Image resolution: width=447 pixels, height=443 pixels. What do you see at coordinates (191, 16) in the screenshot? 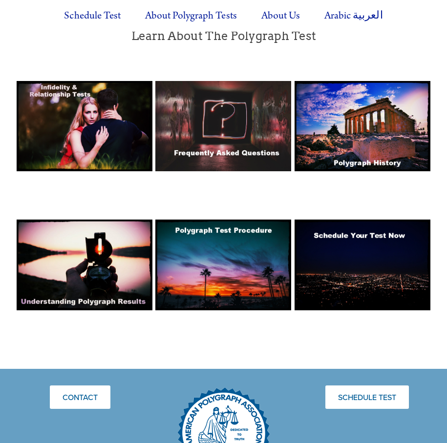
I see `label: About Polygraph Tests` at bounding box center [191, 16].